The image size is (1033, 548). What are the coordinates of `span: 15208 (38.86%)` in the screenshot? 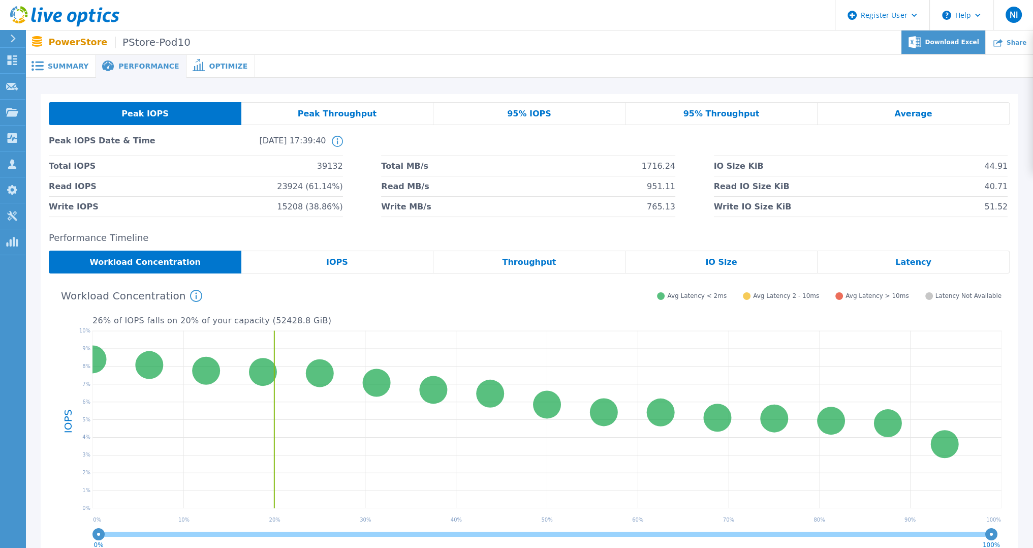 It's located at (309, 206).